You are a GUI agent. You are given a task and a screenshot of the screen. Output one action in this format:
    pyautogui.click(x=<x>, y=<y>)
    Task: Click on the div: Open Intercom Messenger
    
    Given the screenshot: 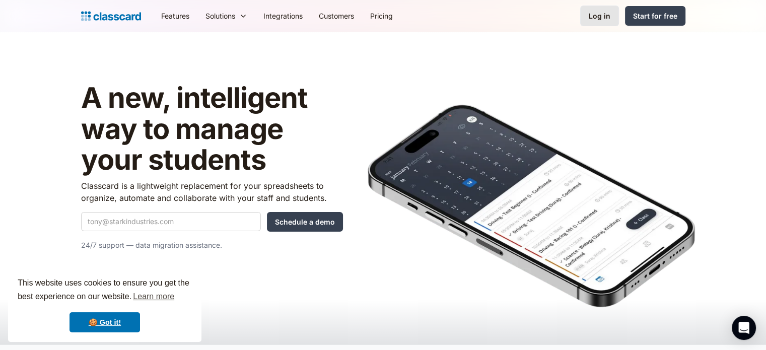 What is the action you would take?
    pyautogui.click(x=744, y=328)
    